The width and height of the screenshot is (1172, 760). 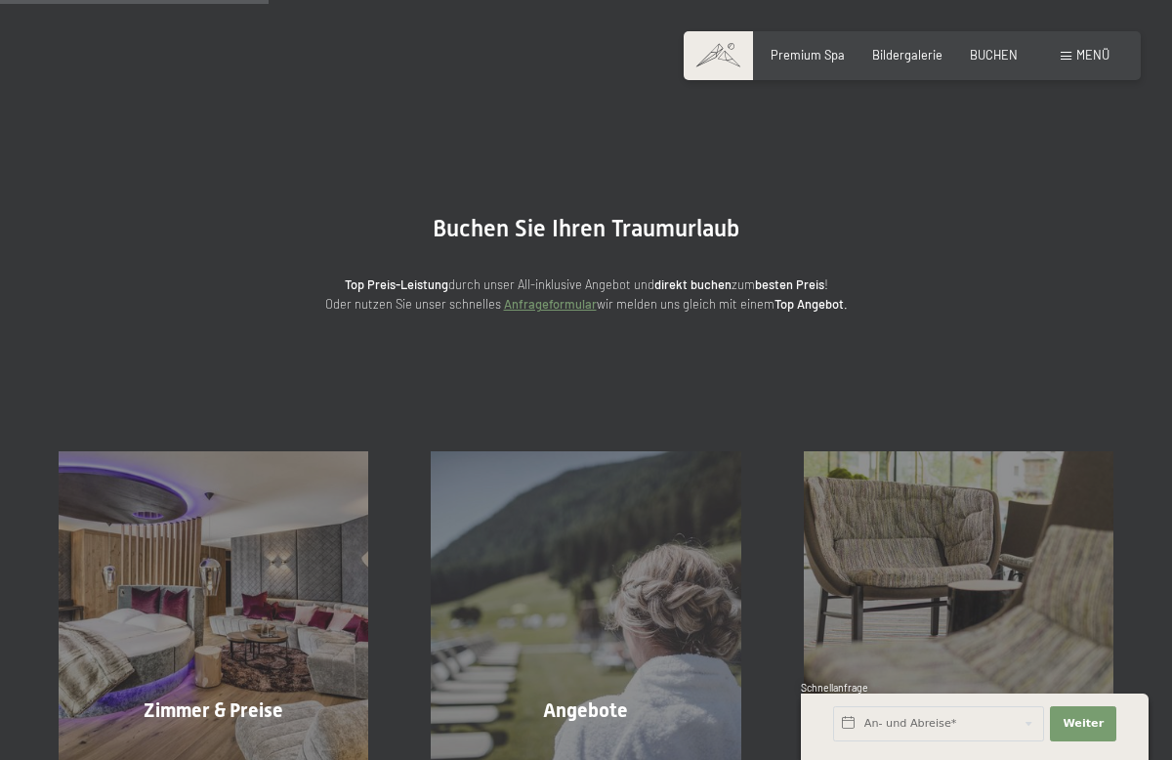 What do you see at coordinates (993, 55) in the screenshot?
I see `span: BUCHEN` at bounding box center [993, 55].